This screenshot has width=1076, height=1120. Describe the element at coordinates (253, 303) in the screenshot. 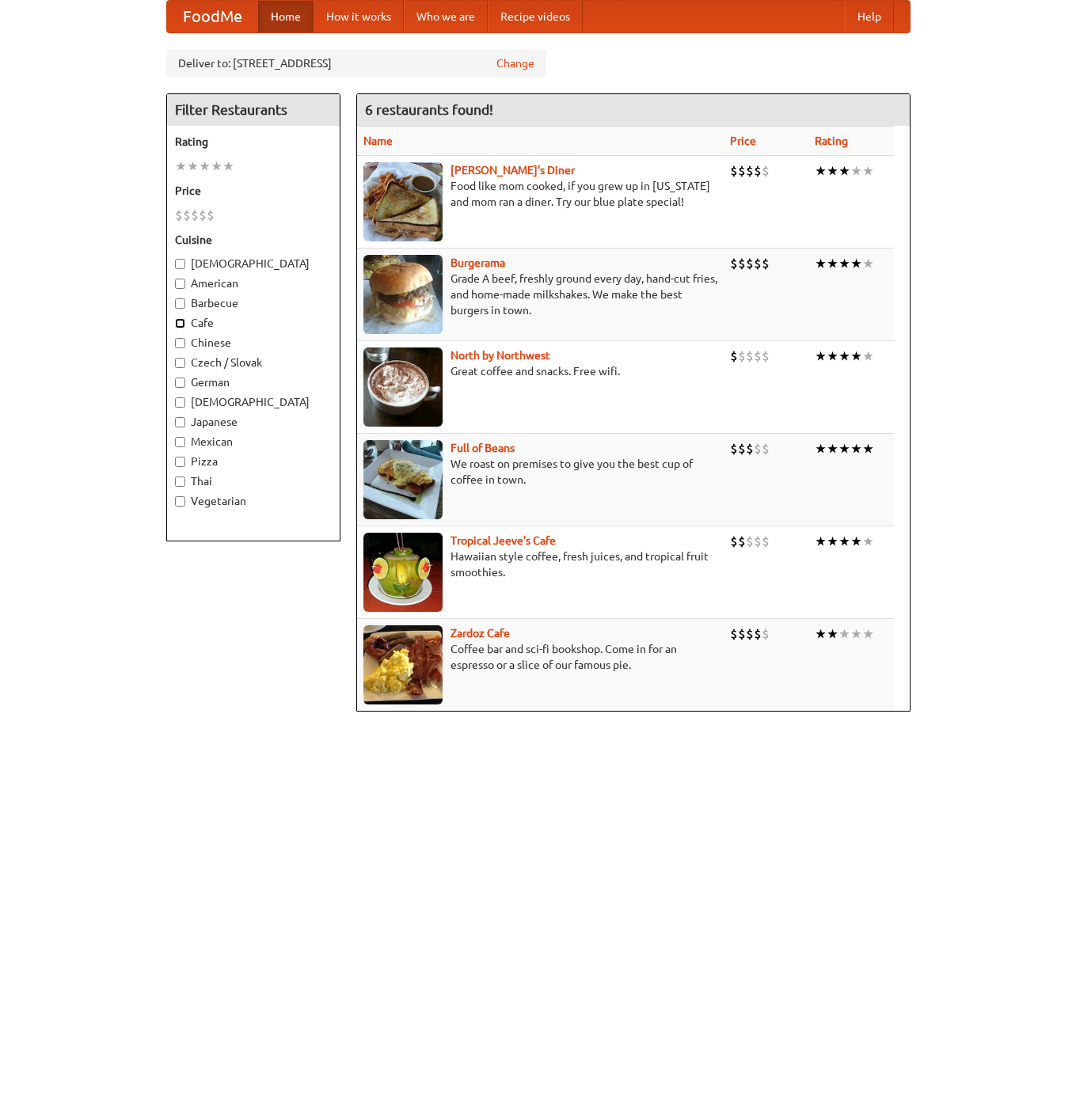

I see `label: Barbecue` at that location.